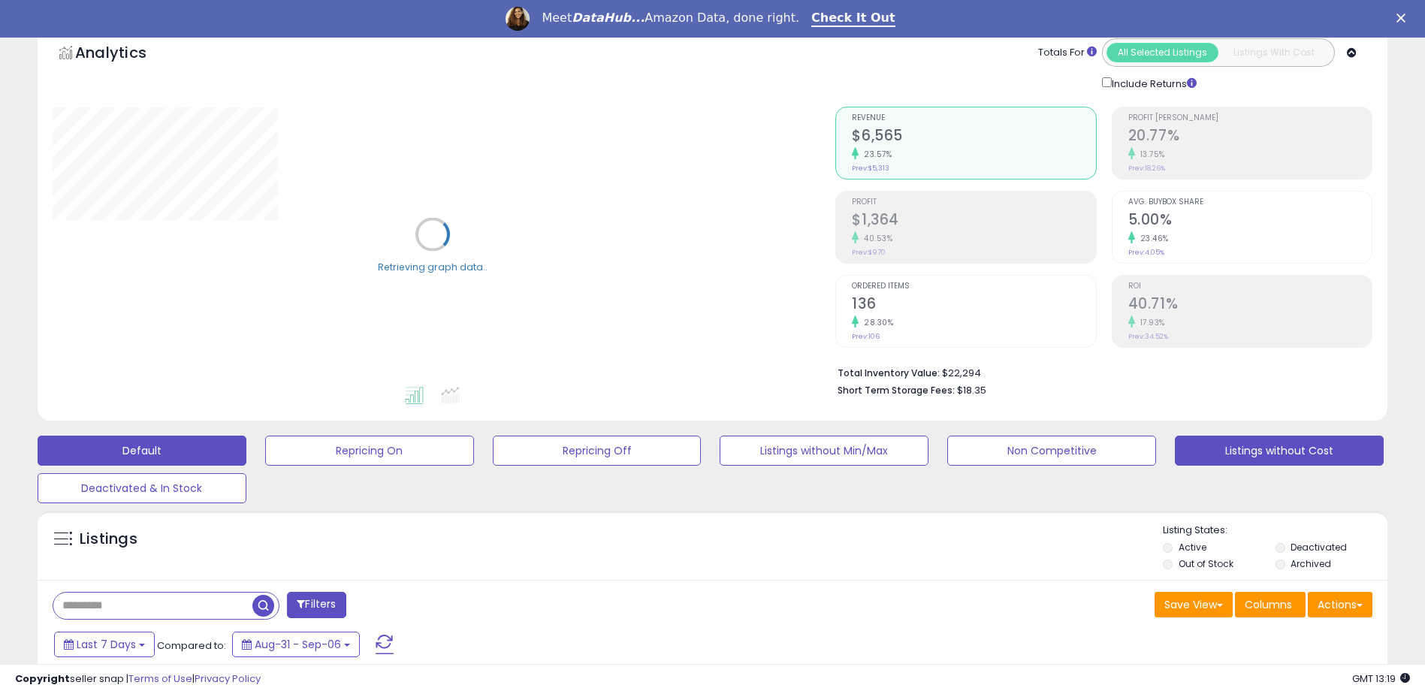 Image resolution: width=1425 pixels, height=694 pixels. What do you see at coordinates (1404, 18) in the screenshot?
I see `div: Close` at bounding box center [1404, 18].